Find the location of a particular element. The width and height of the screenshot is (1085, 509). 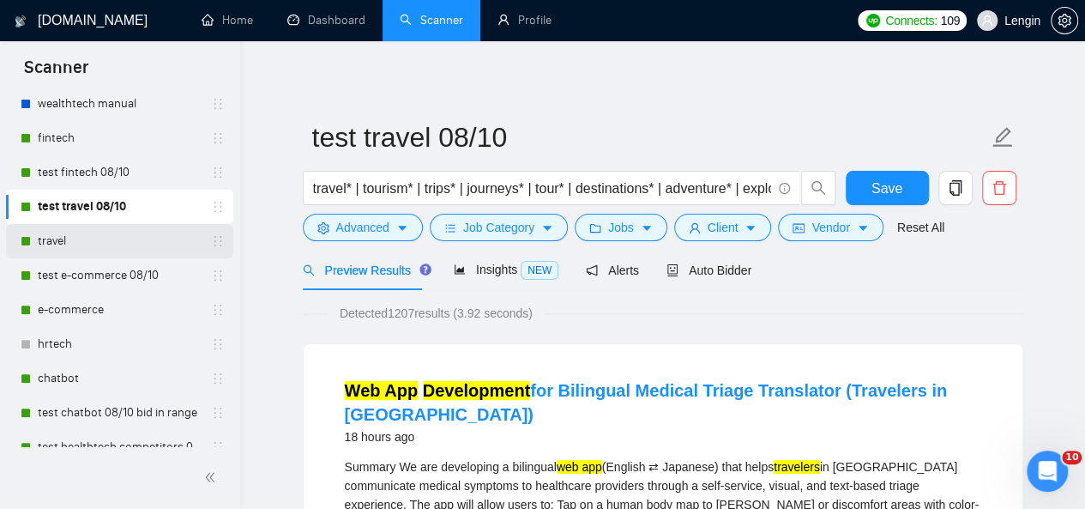

a: travel is located at coordinates (119, 241).